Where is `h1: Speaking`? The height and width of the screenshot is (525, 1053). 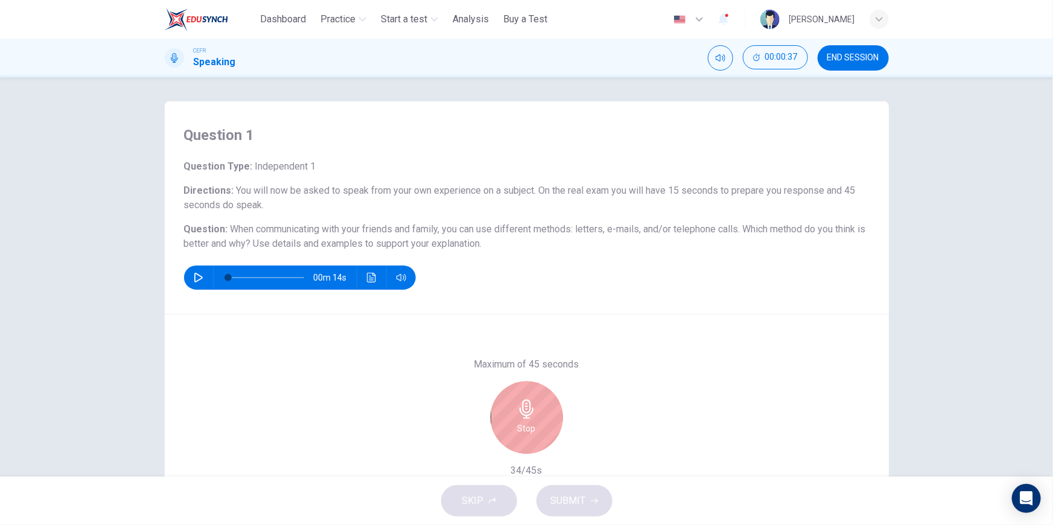
h1: Speaking is located at coordinates (215, 62).